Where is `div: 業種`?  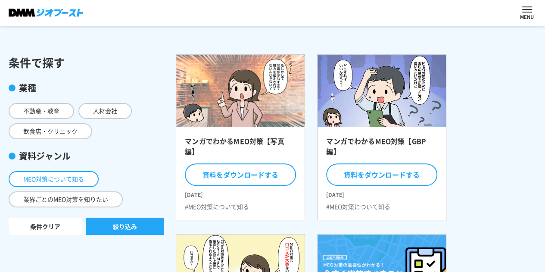 div: 業種 is located at coordinates (86, 88).